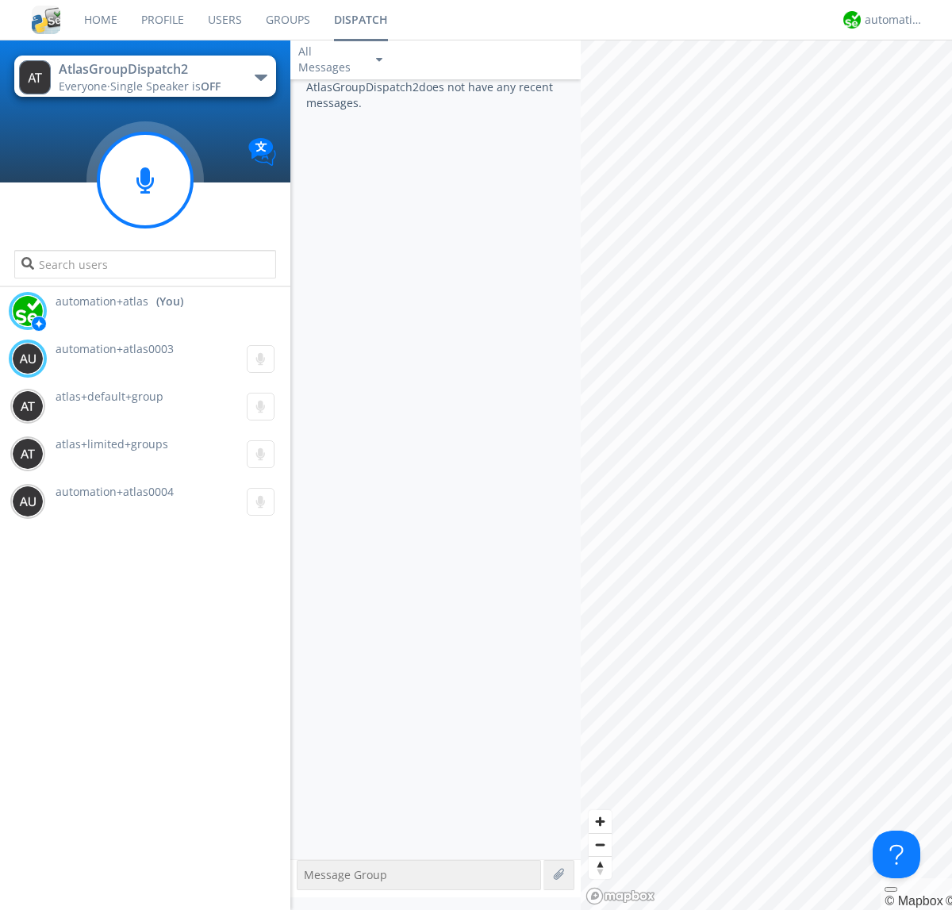 This screenshot has height=910, width=952. What do you see at coordinates (600, 868) in the screenshot?
I see `span: Reset bearing to north` at bounding box center [600, 868].